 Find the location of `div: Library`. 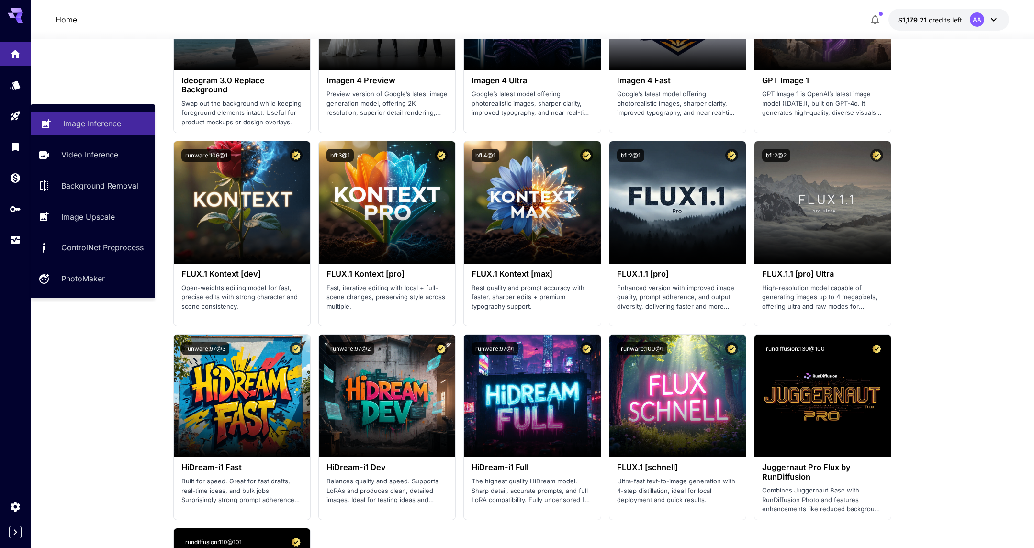

div: Library is located at coordinates (15, 146).